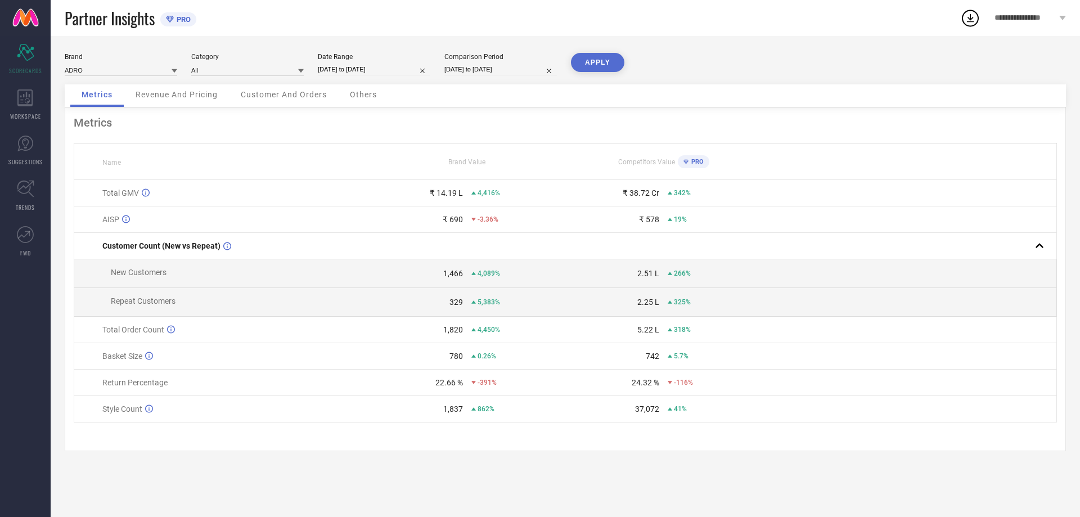  What do you see at coordinates (489, 273) in the screenshot?
I see `span: 4,089%` at bounding box center [489, 273].